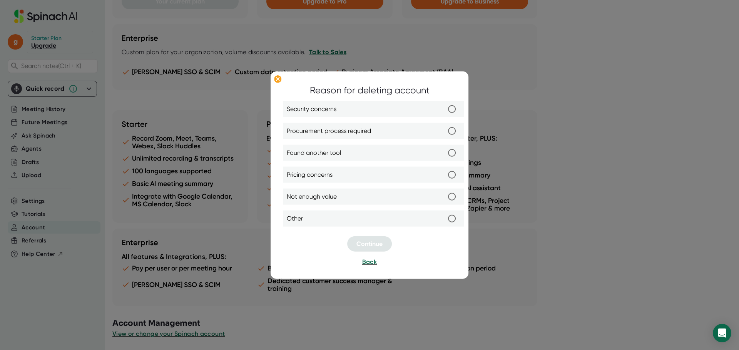 Image resolution: width=739 pixels, height=350 pixels. What do you see at coordinates (722, 333) in the screenshot?
I see `div: Open Intercom Messenger` at bounding box center [722, 333].